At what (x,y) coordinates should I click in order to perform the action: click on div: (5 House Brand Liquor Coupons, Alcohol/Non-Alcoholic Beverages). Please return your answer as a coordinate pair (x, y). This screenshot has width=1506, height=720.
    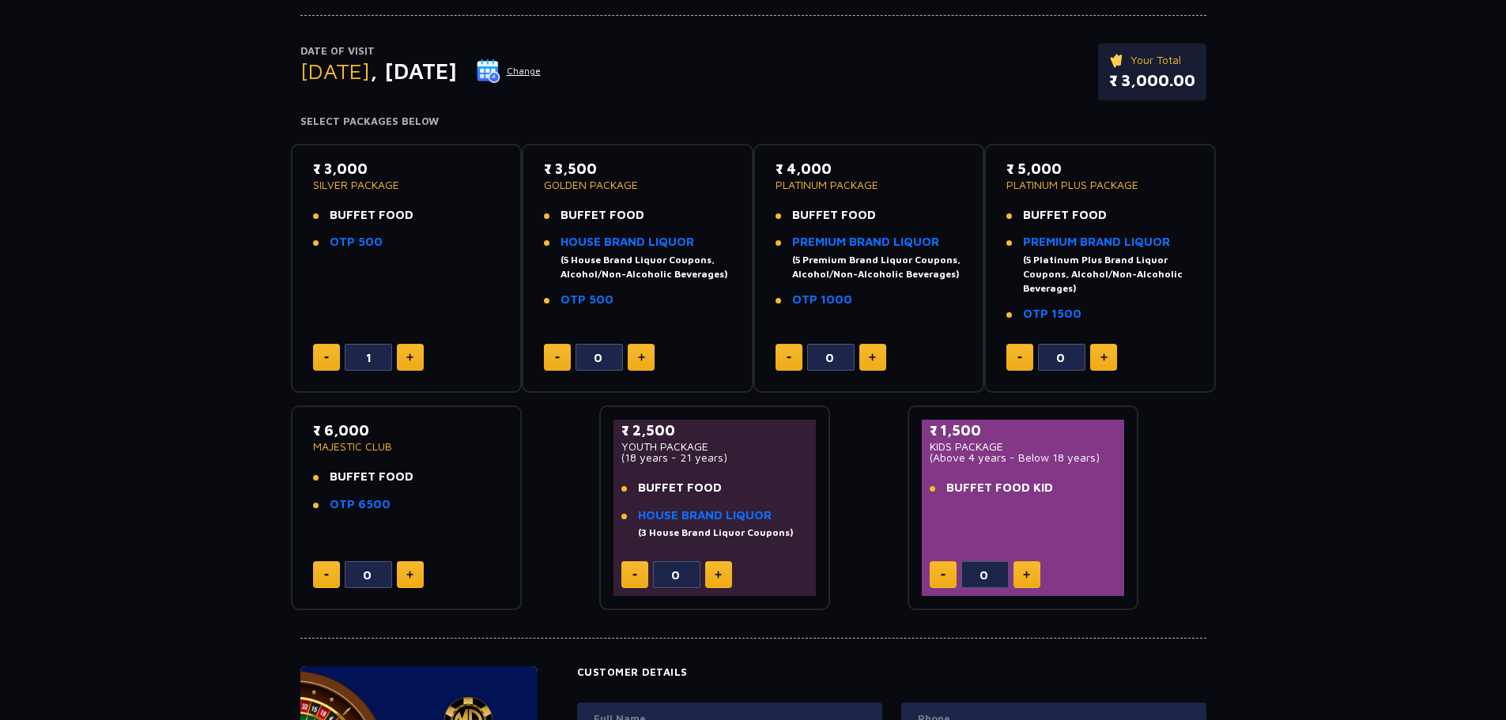
    Looking at the image, I should click on (646, 267).